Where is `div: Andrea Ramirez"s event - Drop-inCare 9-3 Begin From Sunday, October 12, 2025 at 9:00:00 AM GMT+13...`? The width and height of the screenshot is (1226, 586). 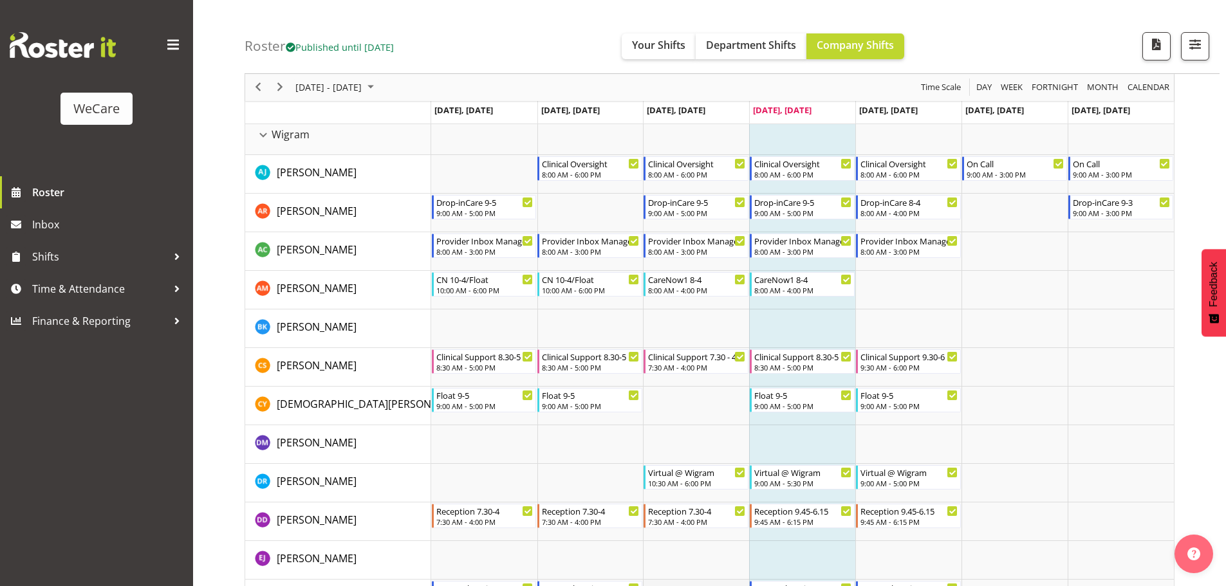 div: Andrea Ramirez"s event - Drop-inCare 9-3 Begin From Sunday, October 12, 2025 at 9:00:00 AM GMT+13... is located at coordinates (1120, 207).